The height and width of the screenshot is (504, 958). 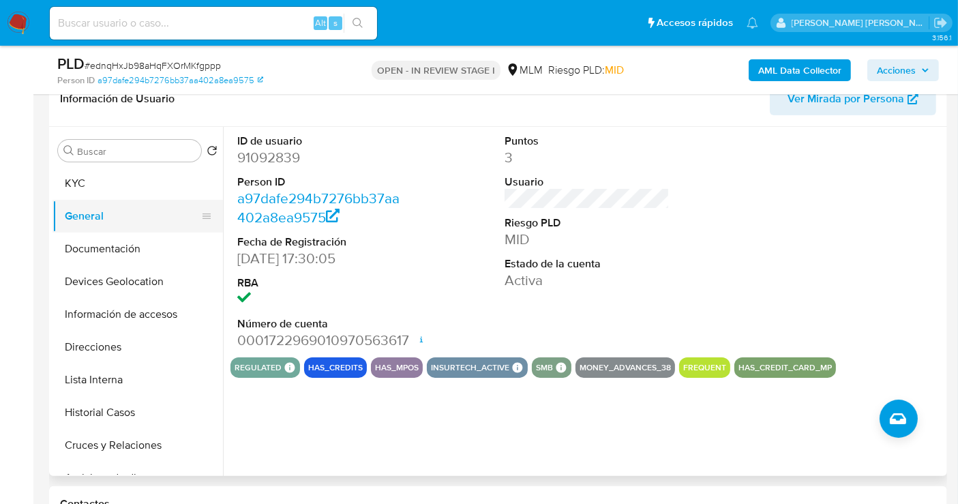 What do you see at coordinates (214, 23) in the screenshot?
I see `input: Buscar usuario o caso...` at bounding box center [214, 23].